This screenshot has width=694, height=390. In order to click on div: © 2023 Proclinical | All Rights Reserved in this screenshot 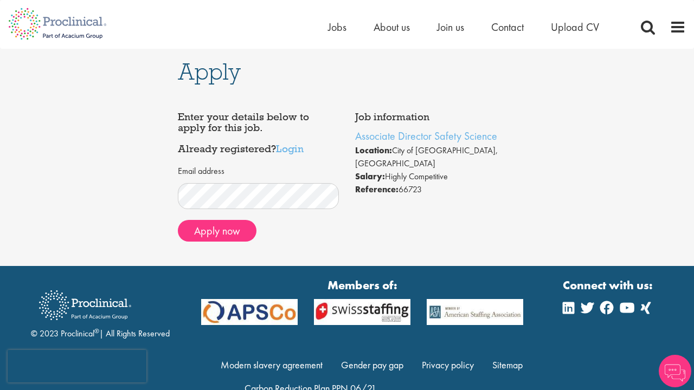, I will do `click(100, 311)`.